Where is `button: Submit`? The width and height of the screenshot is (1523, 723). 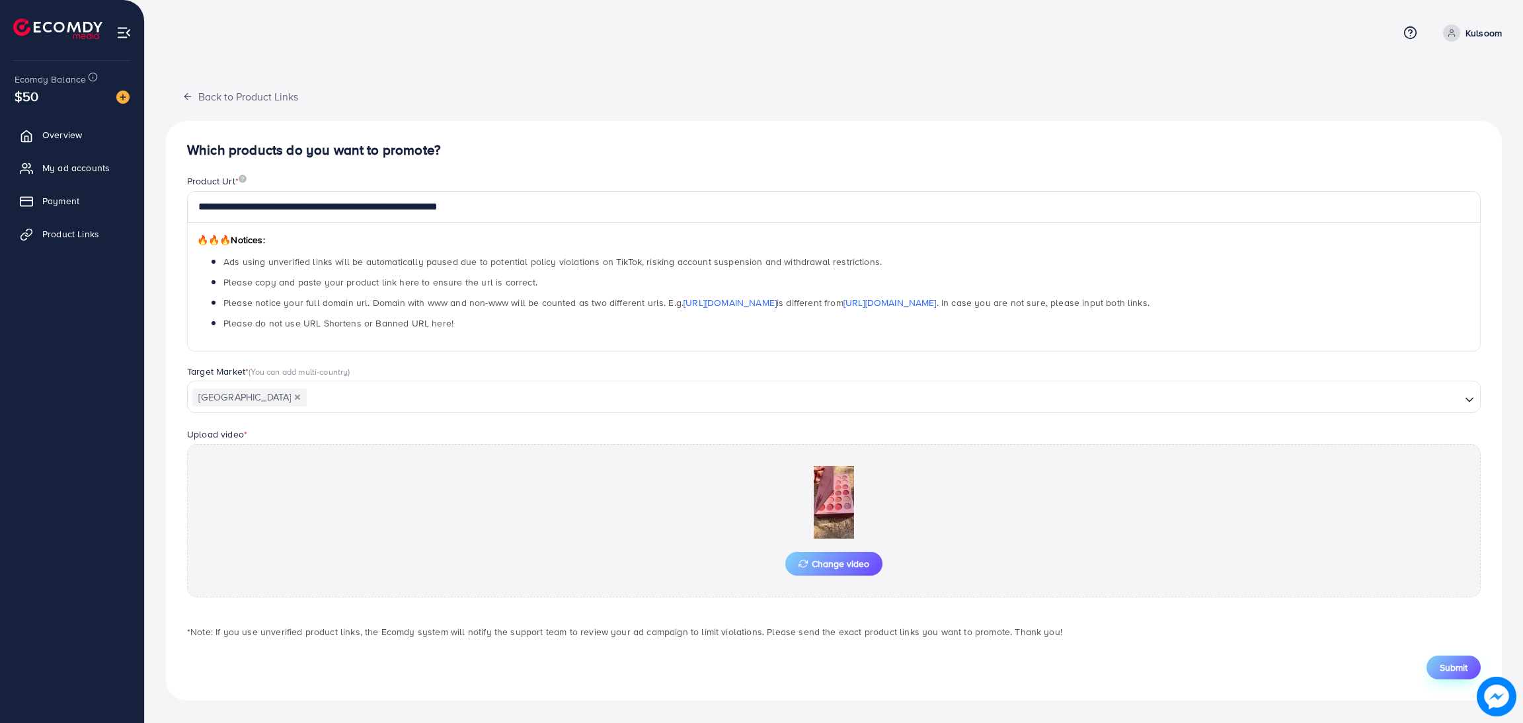 button: Submit is located at coordinates (1454, 668).